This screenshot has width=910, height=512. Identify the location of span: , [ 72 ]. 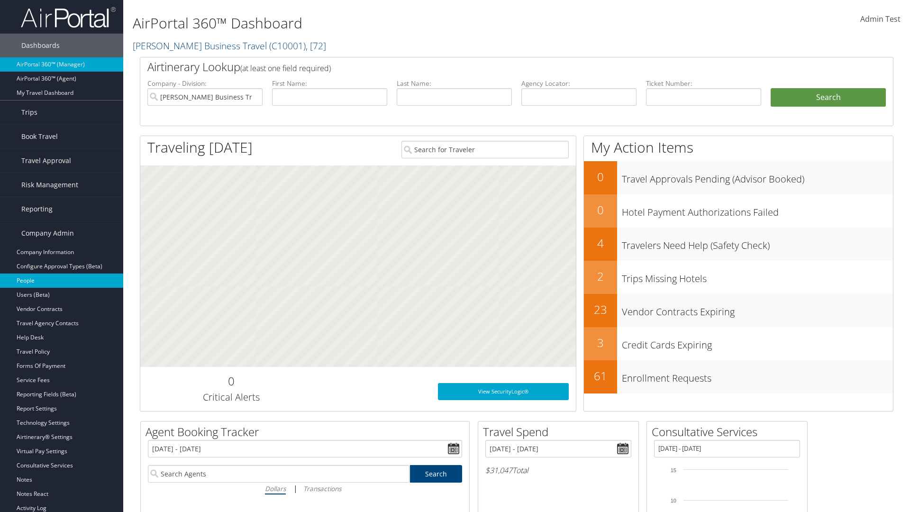
(316, 45).